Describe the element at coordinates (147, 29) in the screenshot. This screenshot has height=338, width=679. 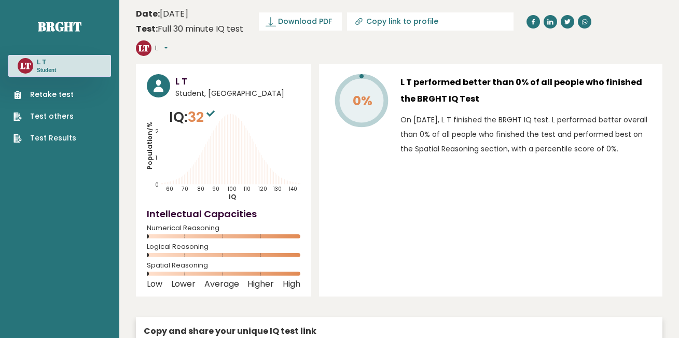
I see `b: Test:` at that location.